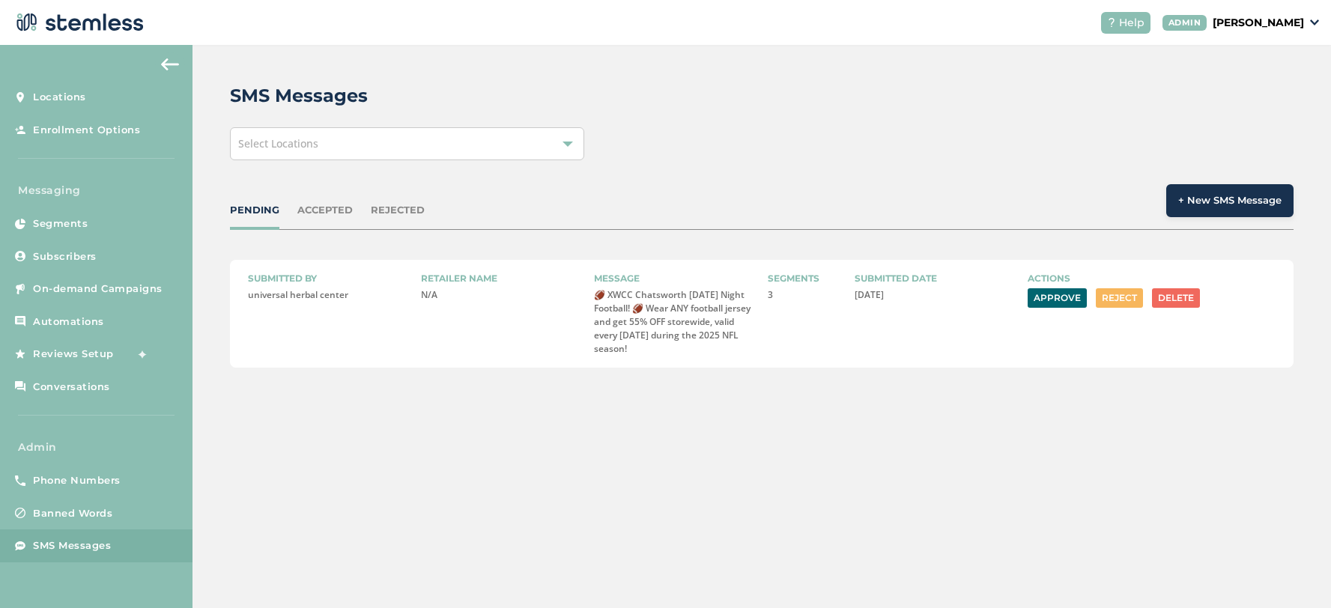 This screenshot has height=608, width=1331. I want to click on span: Segments, so click(60, 224).